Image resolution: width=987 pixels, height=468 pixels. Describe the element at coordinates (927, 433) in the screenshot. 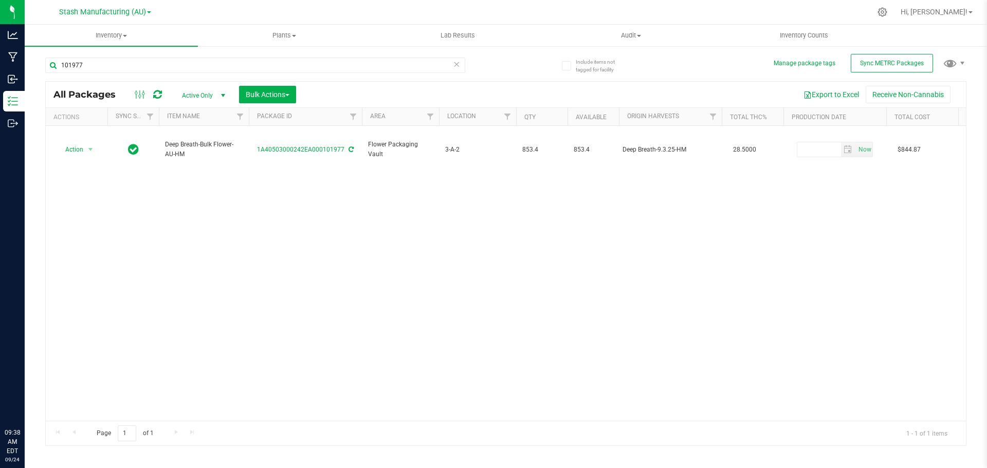

I see `span: 1 - 1 of 1 items` at that location.